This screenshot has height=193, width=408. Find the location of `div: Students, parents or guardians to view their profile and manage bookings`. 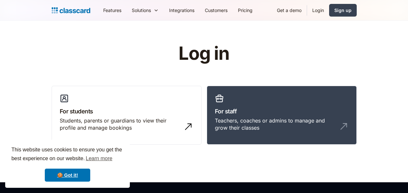

div: Students, parents or guardians to view their profile and manage bookings is located at coordinates (120, 124).